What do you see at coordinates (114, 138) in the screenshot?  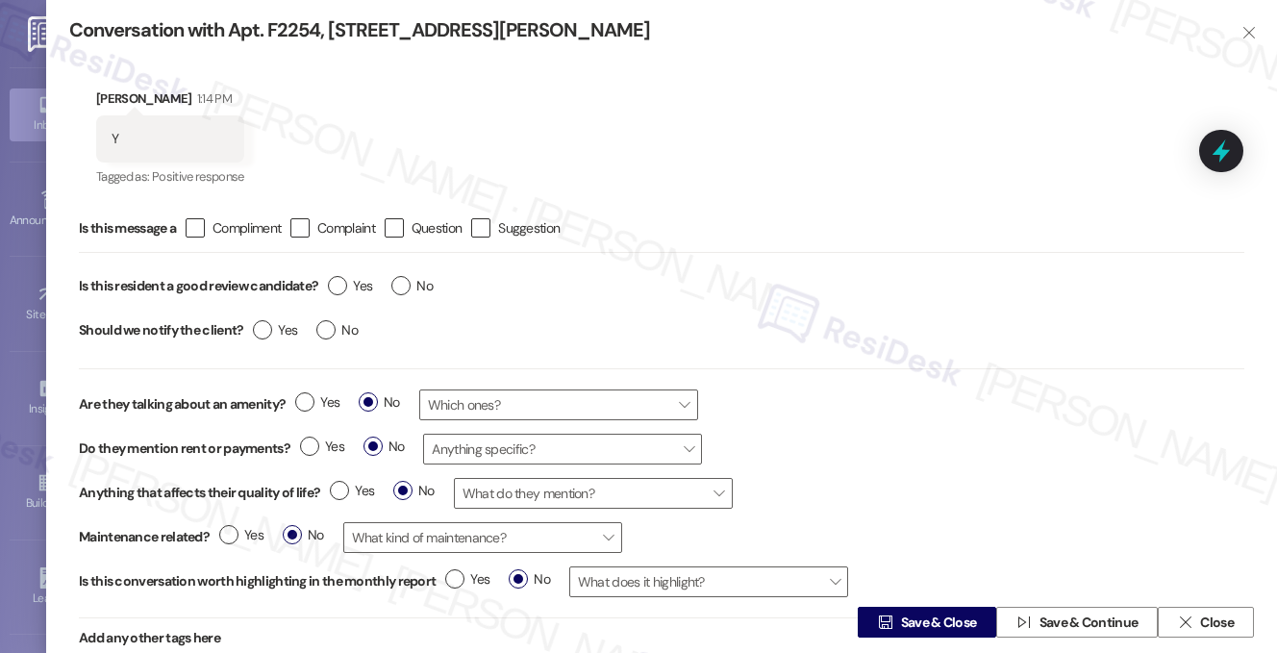 I see `div: Y` at bounding box center [114, 138].